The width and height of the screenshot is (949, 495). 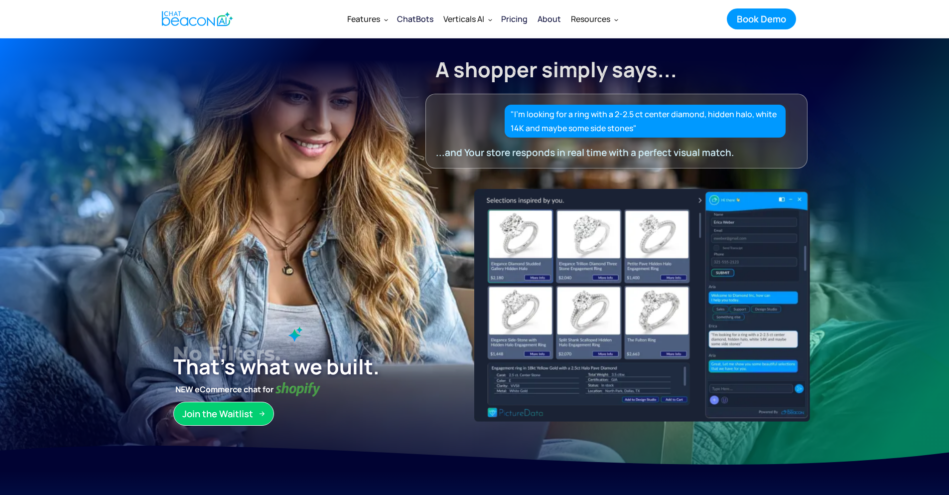 What do you see at coordinates (549, 19) in the screenshot?
I see `a: About` at bounding box center [549, 19].